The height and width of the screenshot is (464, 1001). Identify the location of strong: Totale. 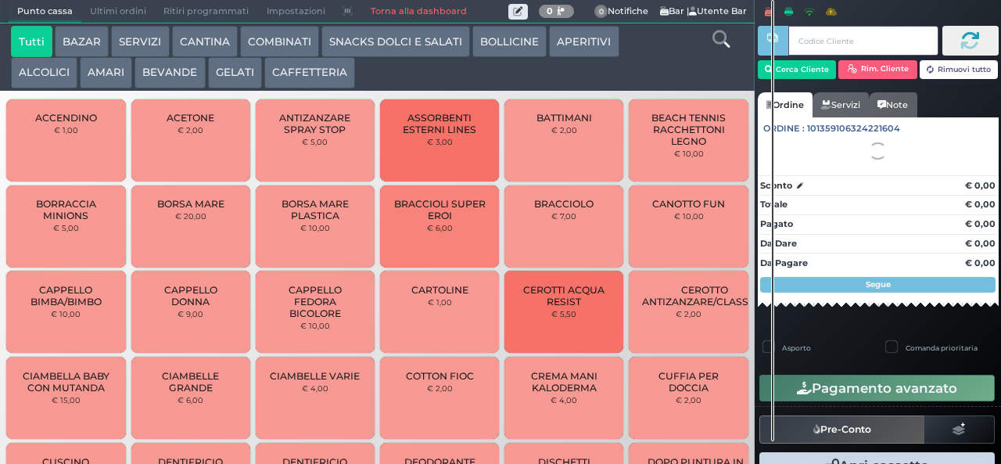
(773, 204).